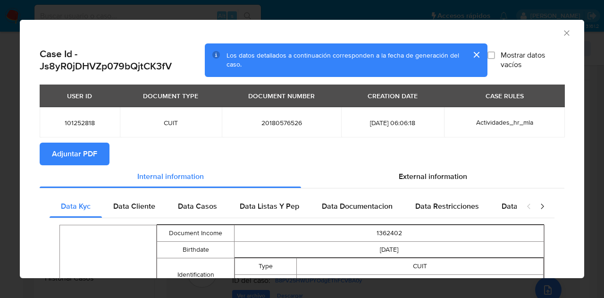 This screenshot has width=604, height=298. What do you see at coordinates (302, 177) in the screenshot?
I see `div: Detailed info` at bounding box center [302, 177].